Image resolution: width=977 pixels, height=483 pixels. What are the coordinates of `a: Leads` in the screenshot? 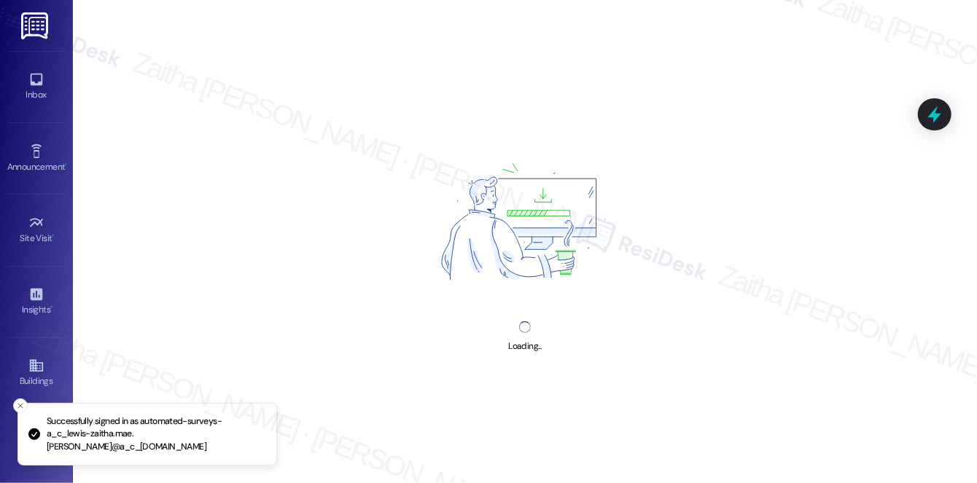 It's located at (36, 446).